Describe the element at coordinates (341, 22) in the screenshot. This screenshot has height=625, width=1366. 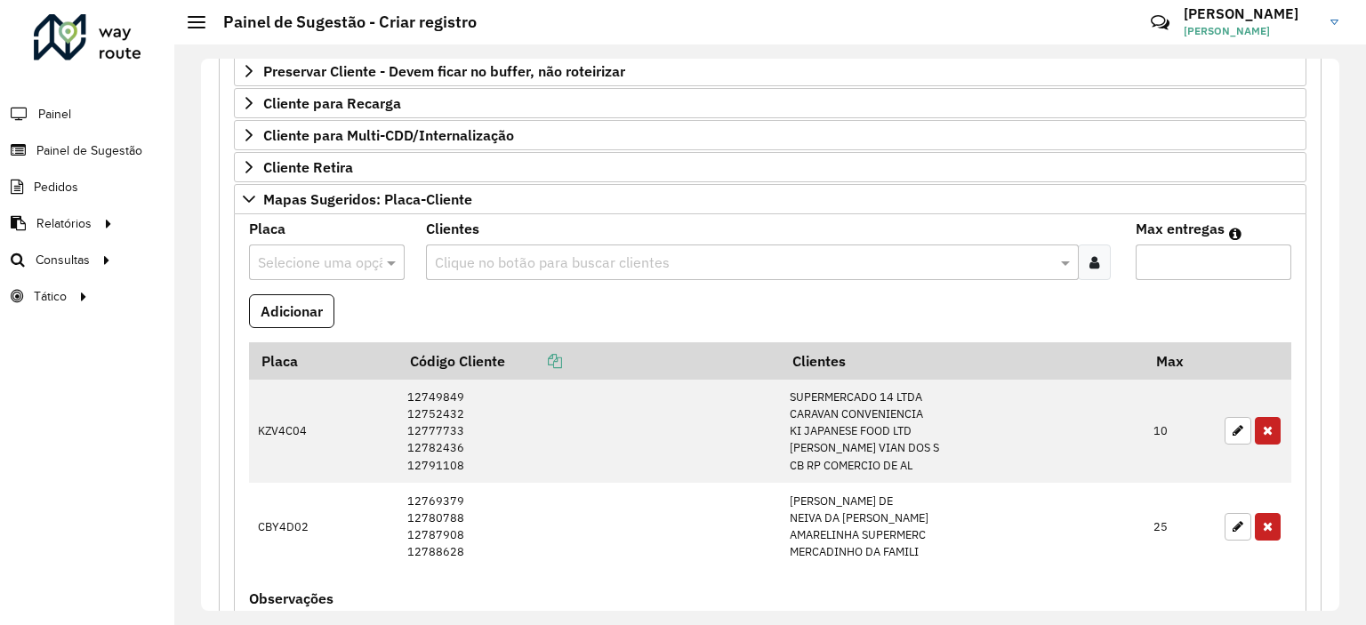
I see `h2: Painel de Sugestão - Criar registro` at that location.